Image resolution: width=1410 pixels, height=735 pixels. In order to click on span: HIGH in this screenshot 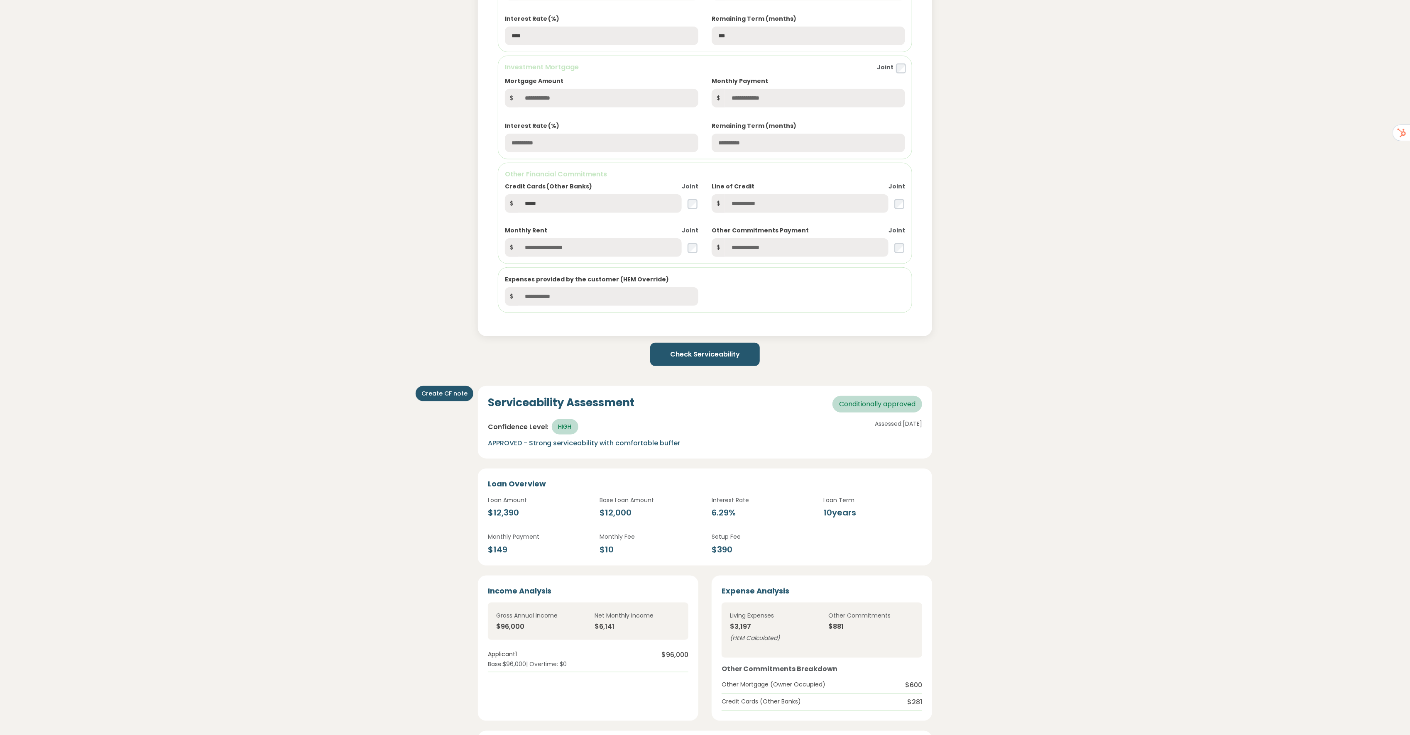, I will do `click(565, 427)`.